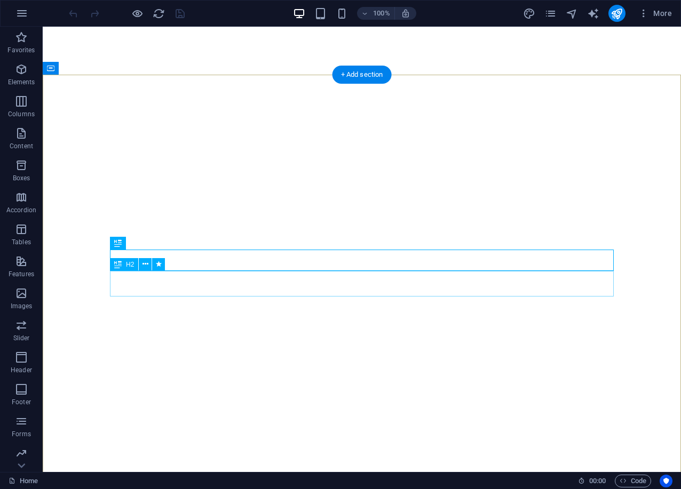  I want to click on p: Favorites, so click(21, 50).